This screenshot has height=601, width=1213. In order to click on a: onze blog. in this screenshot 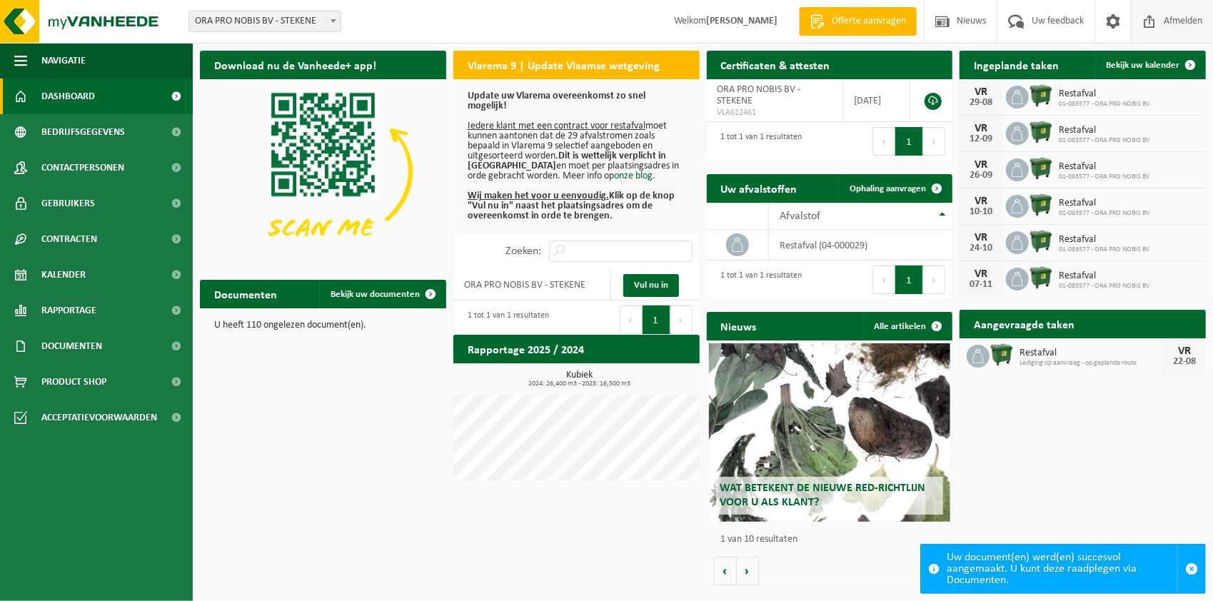, I will do `click(635, 176)`.